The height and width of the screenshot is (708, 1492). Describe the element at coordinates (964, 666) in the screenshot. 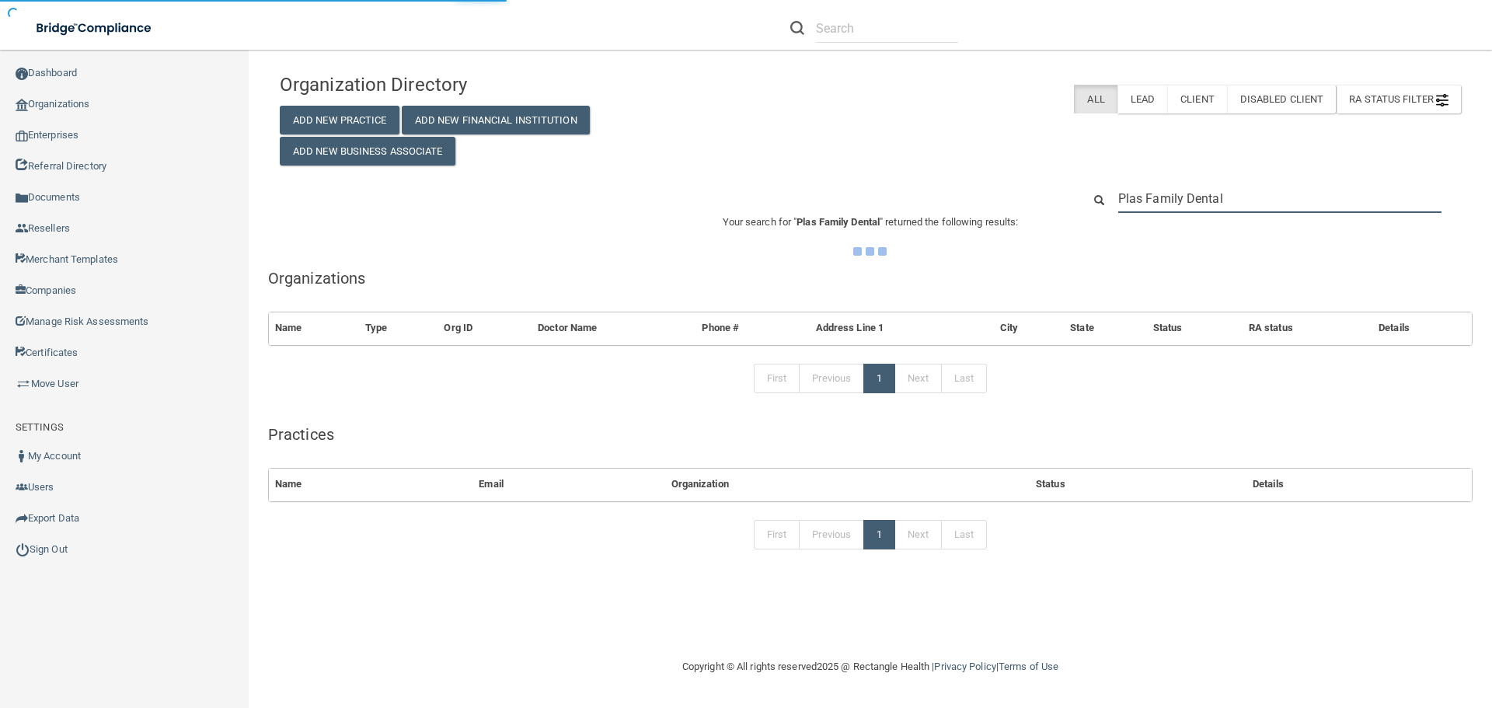

I see `a: Privacy Policy` at that location.